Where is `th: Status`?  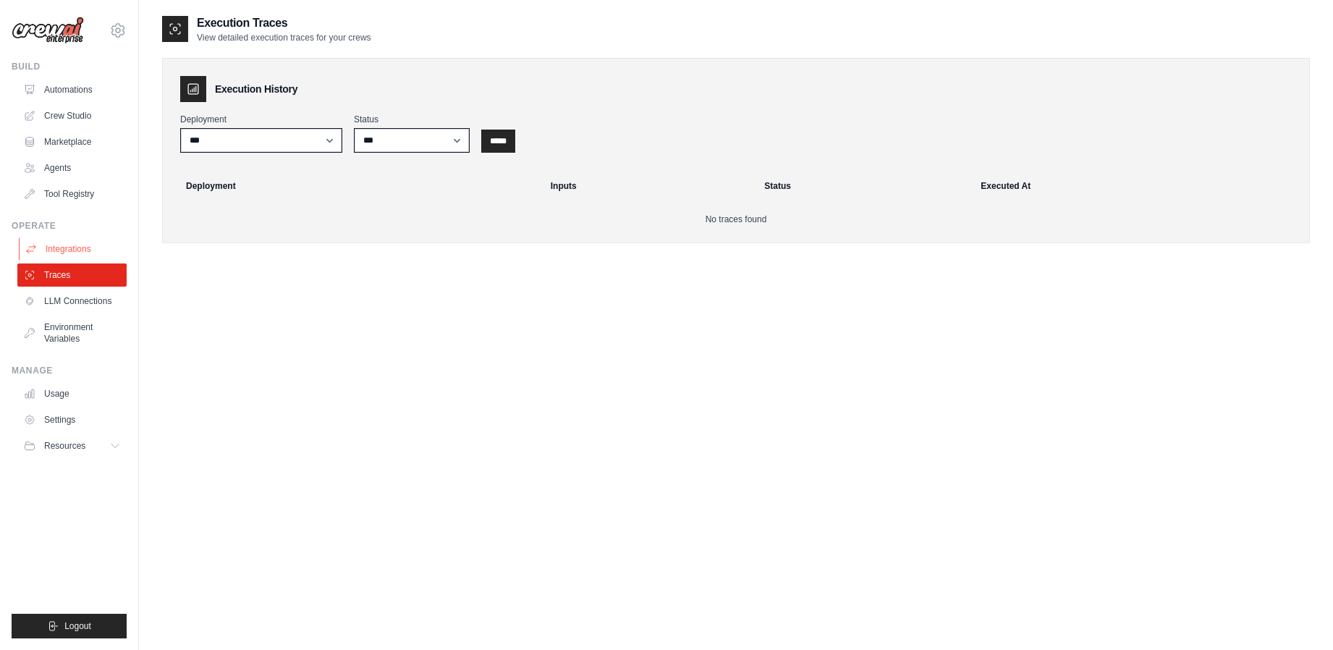
th: Status is located at coordinates (863, 186).